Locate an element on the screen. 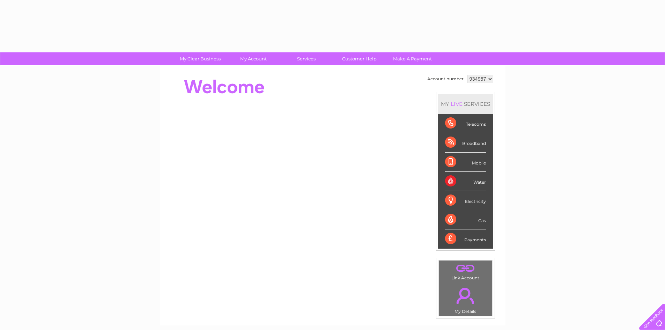  a: Services is located at coordinates (306, 59).